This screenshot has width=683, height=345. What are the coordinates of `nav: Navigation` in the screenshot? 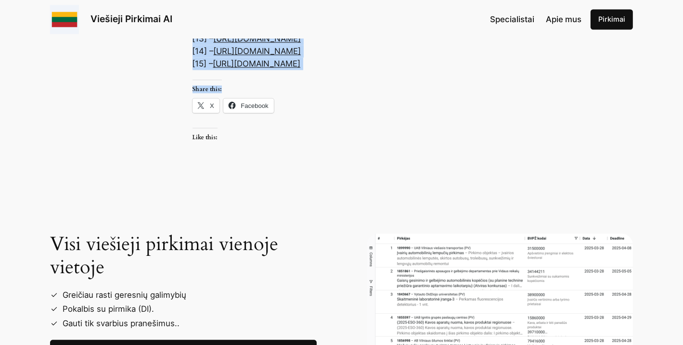 It's located at (536, 19).